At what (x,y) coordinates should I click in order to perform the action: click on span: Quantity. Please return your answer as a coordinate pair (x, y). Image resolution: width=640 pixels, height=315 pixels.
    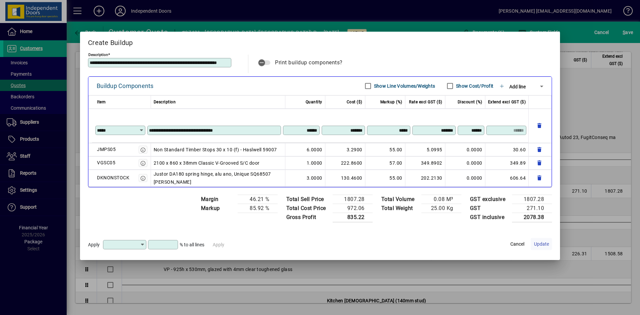
    Looking at the image, I should click on (314, 102).